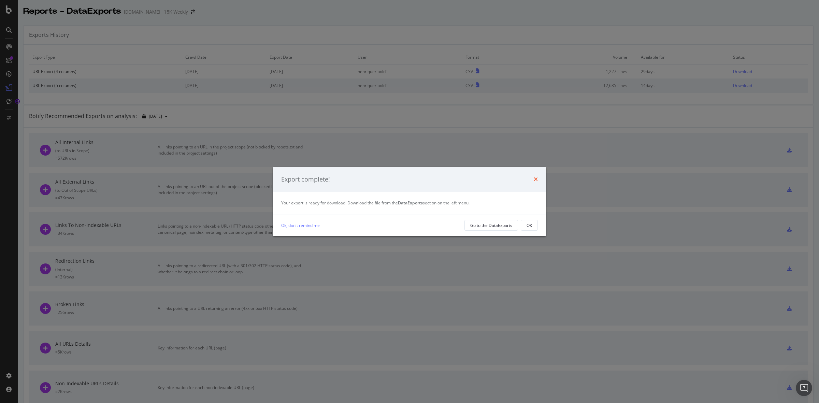 This screenshot has height=403, width=819. I want to click on a: Ok, don't remind me, so click(300, 225).